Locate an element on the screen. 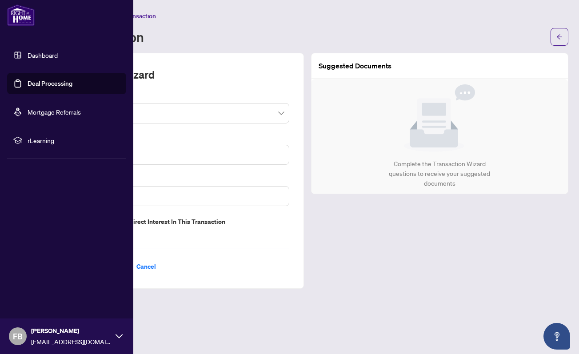 Image resolution: width=579 pixels, height=354 pixels. img: logo is located at coordinates (21, 15).